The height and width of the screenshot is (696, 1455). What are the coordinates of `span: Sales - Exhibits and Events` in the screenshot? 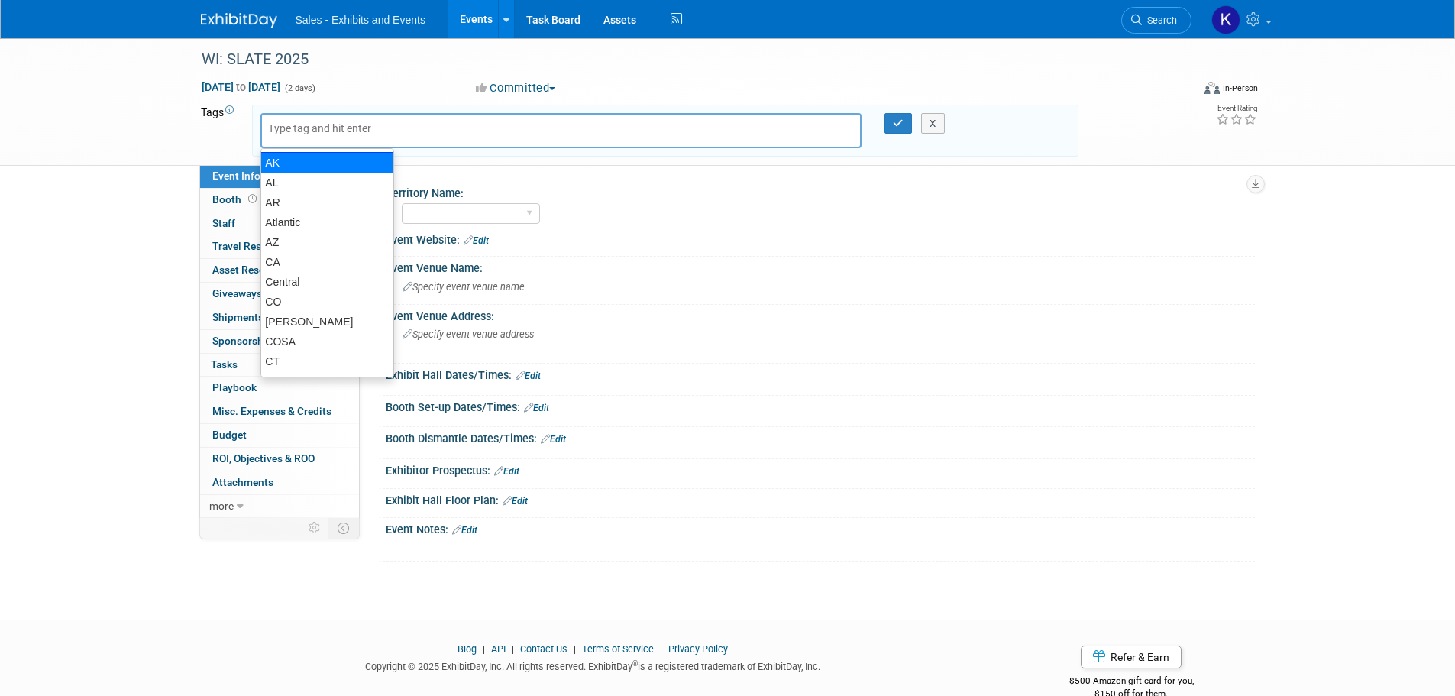 It's located at (361, 20).